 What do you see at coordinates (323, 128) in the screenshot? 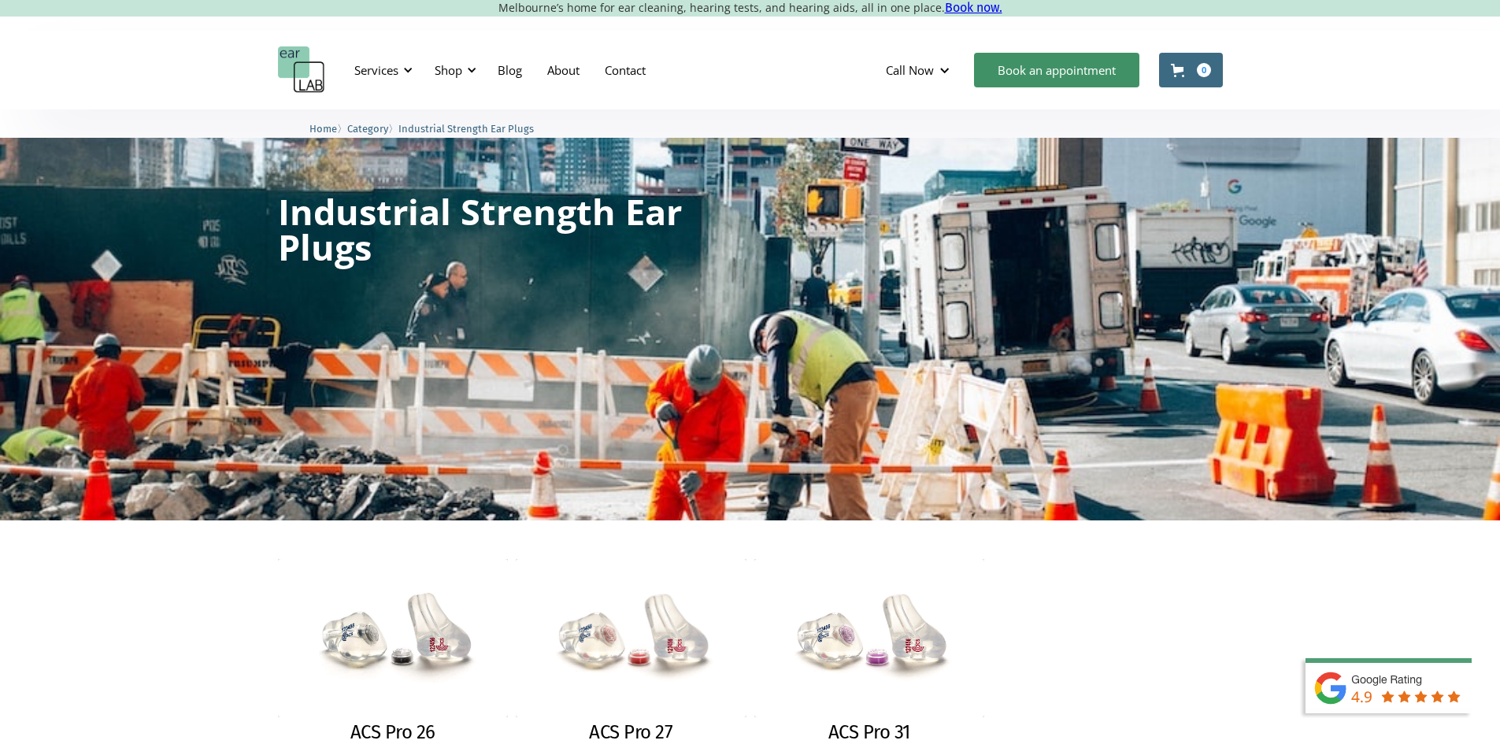
I see `span: Home` at bounding box center [323, 128].